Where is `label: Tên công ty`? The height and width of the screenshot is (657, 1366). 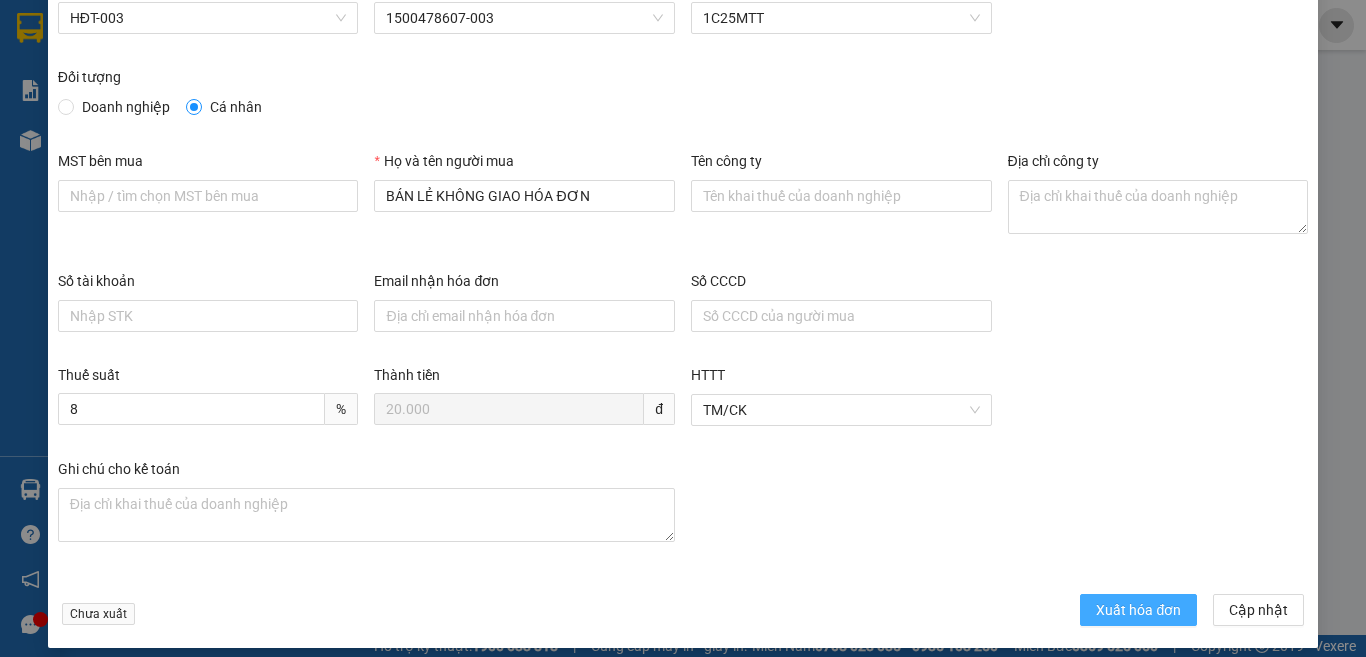
label: Tên công ty is located at coordinates (726, 161).